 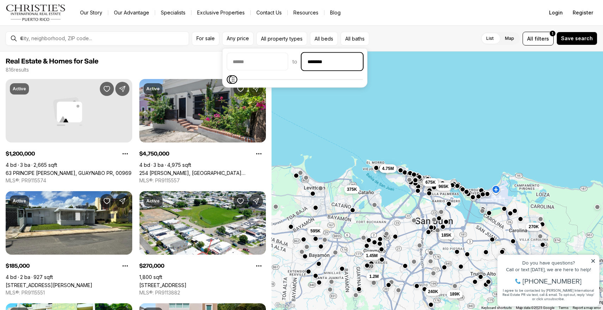 I want to click on span: 185K, so click(x=446, y=235).